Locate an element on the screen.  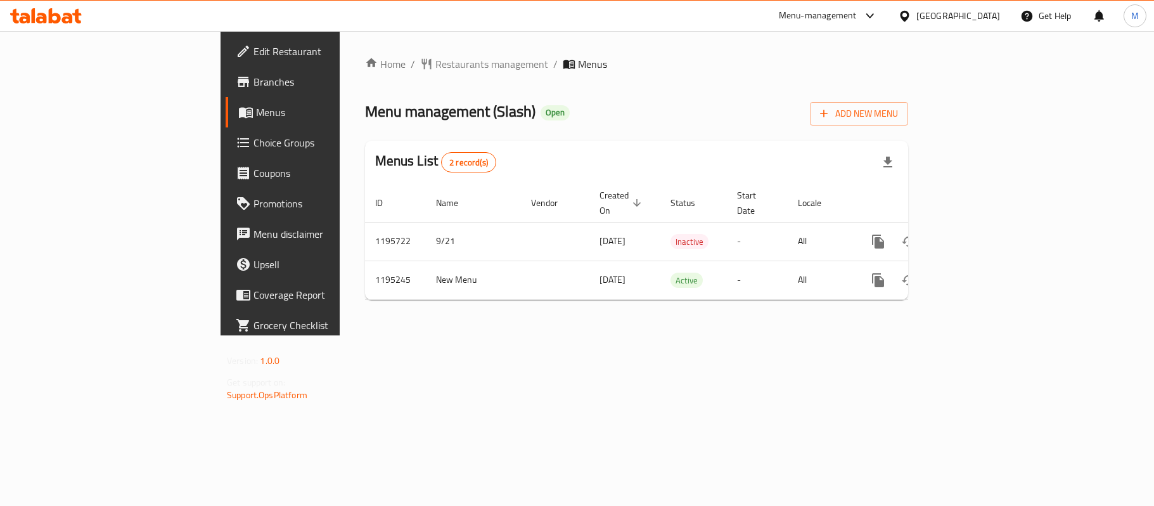
span: Start Date is located at coordinates (755, 203).